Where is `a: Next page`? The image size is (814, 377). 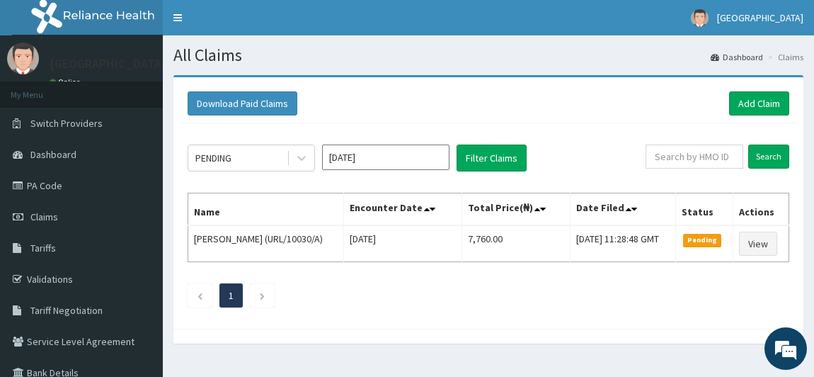 a: Next page is located at coordinates (262, 295).